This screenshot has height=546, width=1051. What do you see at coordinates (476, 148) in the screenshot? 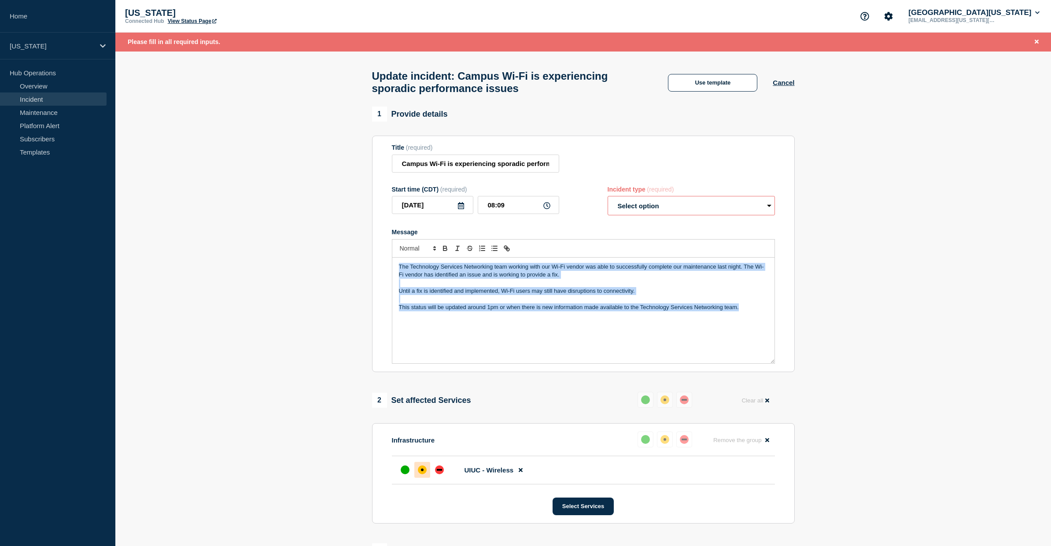
I see `div: Title` at bounding box center [476, 148].